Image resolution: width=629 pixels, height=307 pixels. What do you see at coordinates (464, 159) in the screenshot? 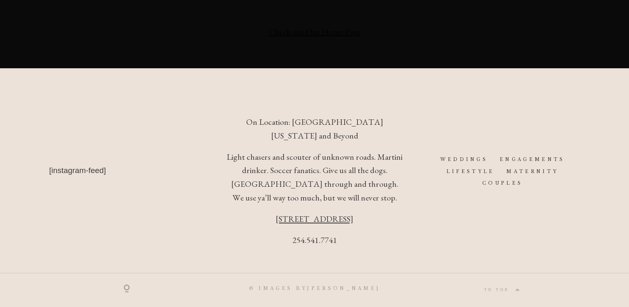
I see `a: WEDDINGS` at bounding box center [464, 159].